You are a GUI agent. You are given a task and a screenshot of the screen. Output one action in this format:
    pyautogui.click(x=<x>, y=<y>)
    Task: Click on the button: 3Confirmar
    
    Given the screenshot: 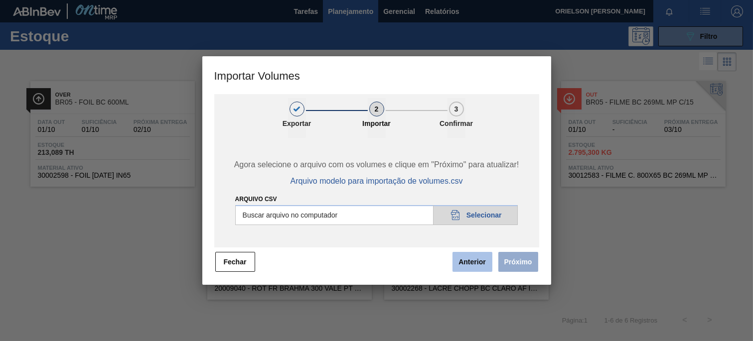 What is the action you would take?
    pyautogui.click(x=457, y=118)
    